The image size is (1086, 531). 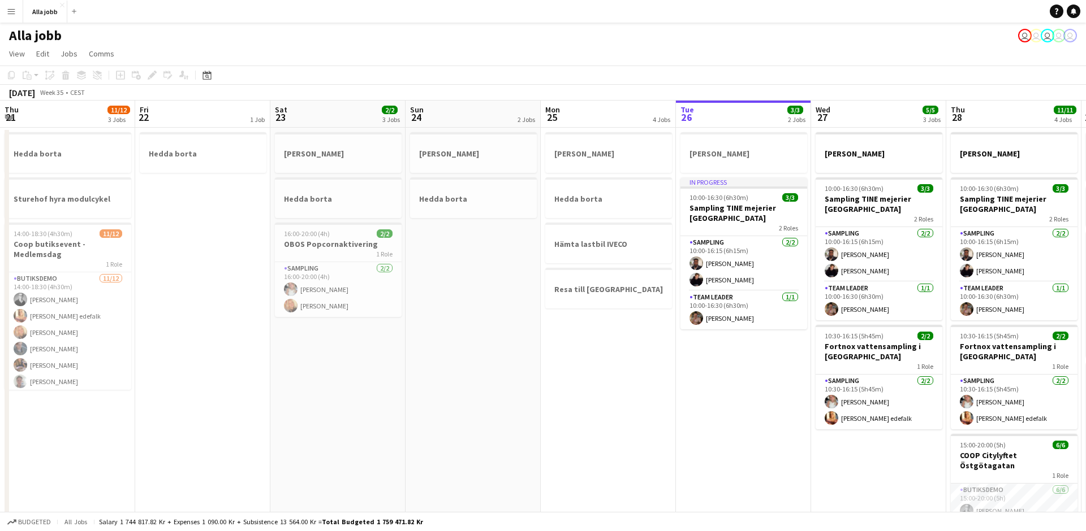 What do you see at coordinates (822, 117) in the screenshot?
I see `span: 27` at bounding box center [822, 117].